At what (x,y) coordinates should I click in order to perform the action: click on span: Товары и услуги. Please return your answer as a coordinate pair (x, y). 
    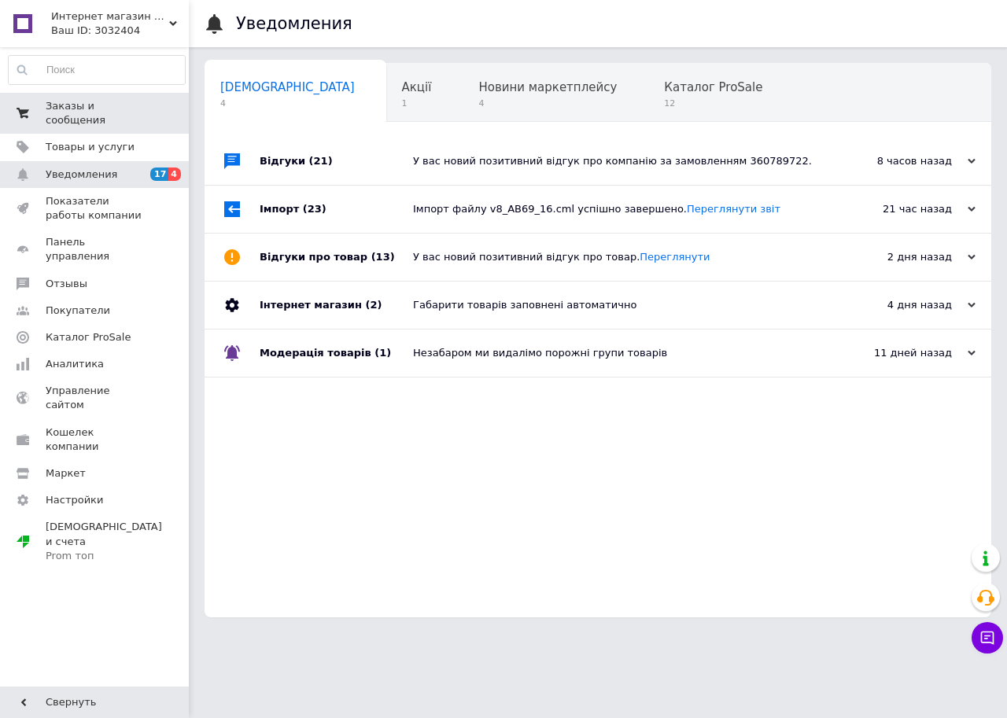
    Looking at the image, I should click on (90, 147).